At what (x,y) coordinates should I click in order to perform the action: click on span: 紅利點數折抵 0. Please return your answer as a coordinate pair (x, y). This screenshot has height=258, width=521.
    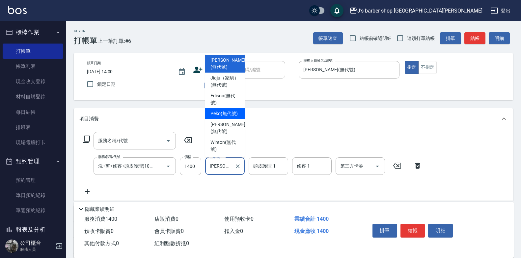
    Looking at the image, I should click on (172, 243).